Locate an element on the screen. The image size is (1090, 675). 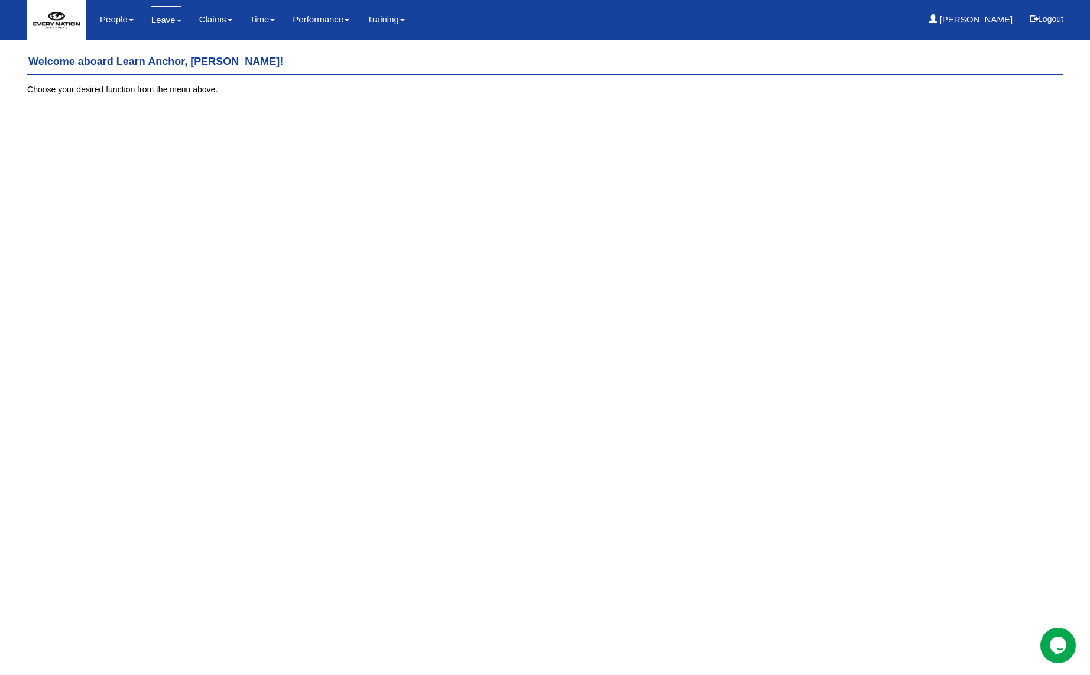
button: Logout is located at coordinates (1047, 19).